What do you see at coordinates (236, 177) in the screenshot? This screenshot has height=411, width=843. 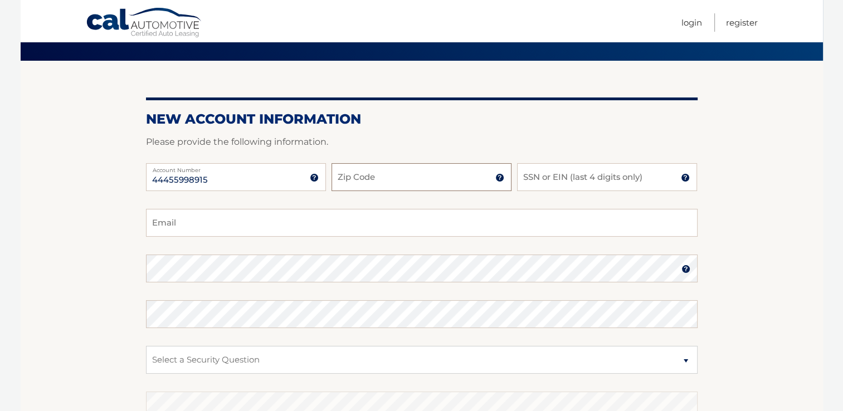 I see `input: Account Number` at bounding box center [236, 177].